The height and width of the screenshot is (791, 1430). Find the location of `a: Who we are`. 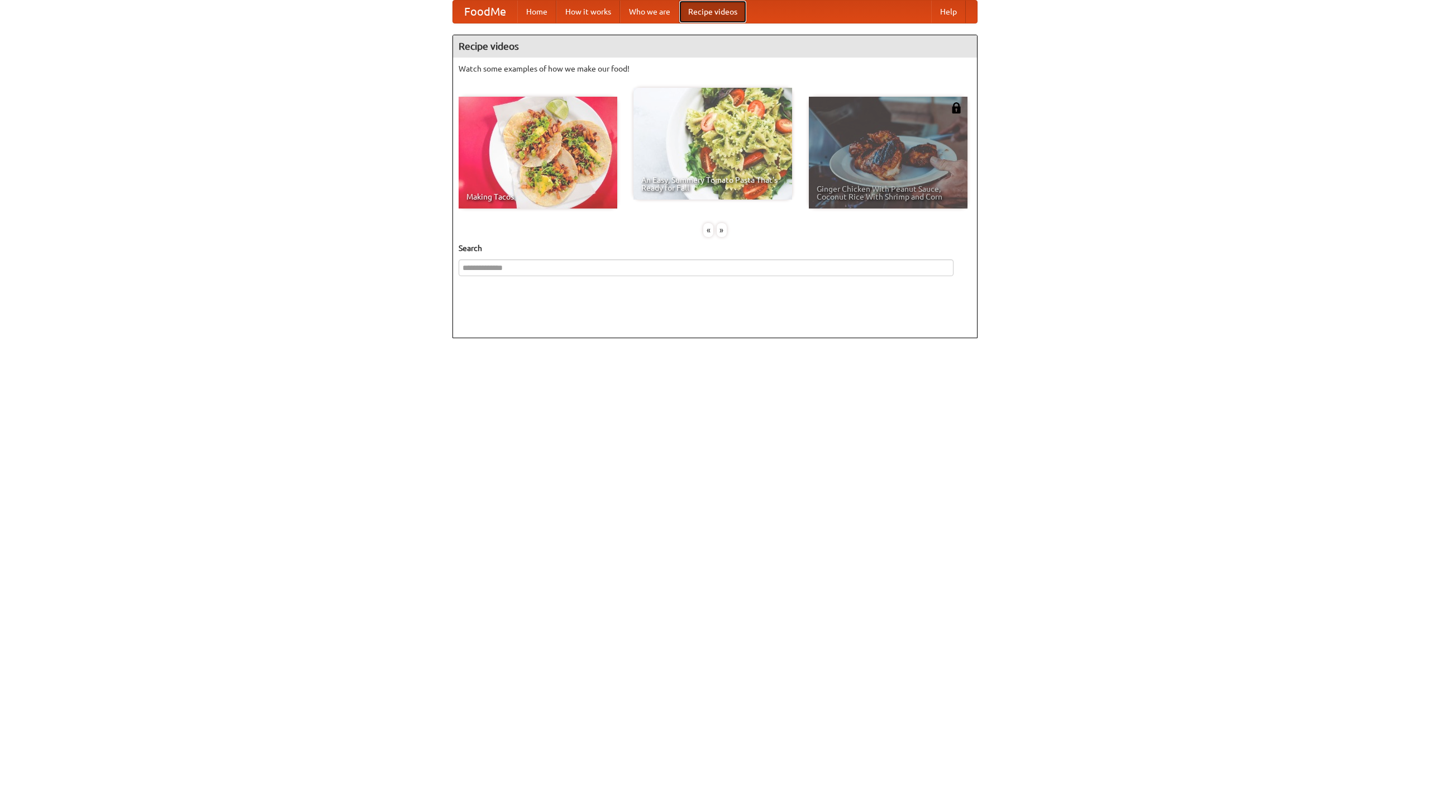

a: Who we are is located at coordinates (650, 12).